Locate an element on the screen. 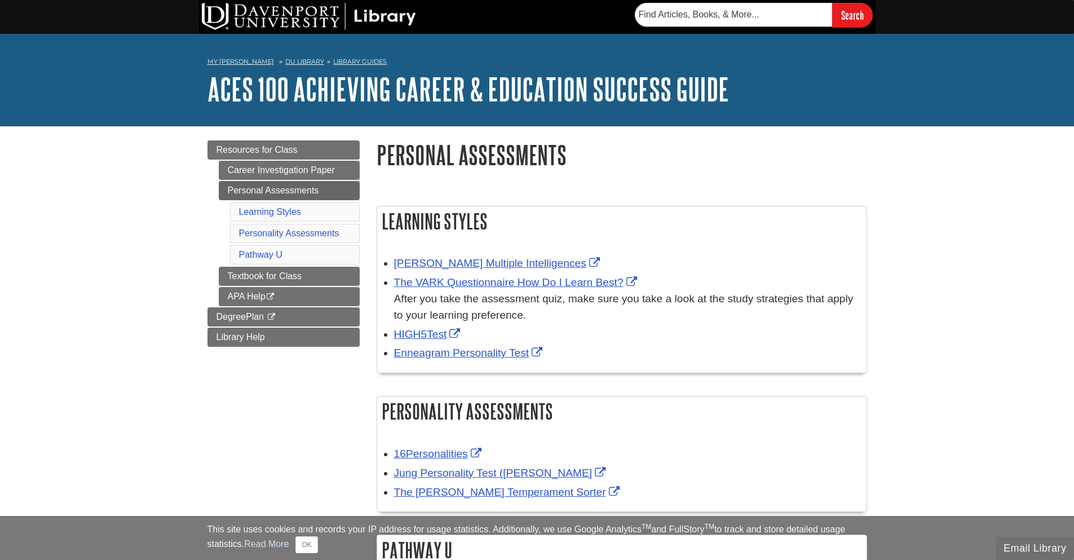 This screenshot has height=560, width=1074. a: DU Library is located at coordinates (305, 61).